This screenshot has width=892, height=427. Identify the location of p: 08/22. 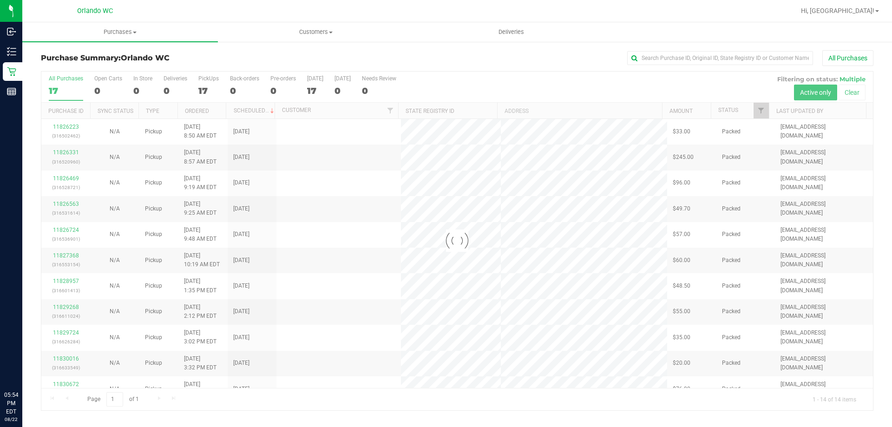
(11, 419).